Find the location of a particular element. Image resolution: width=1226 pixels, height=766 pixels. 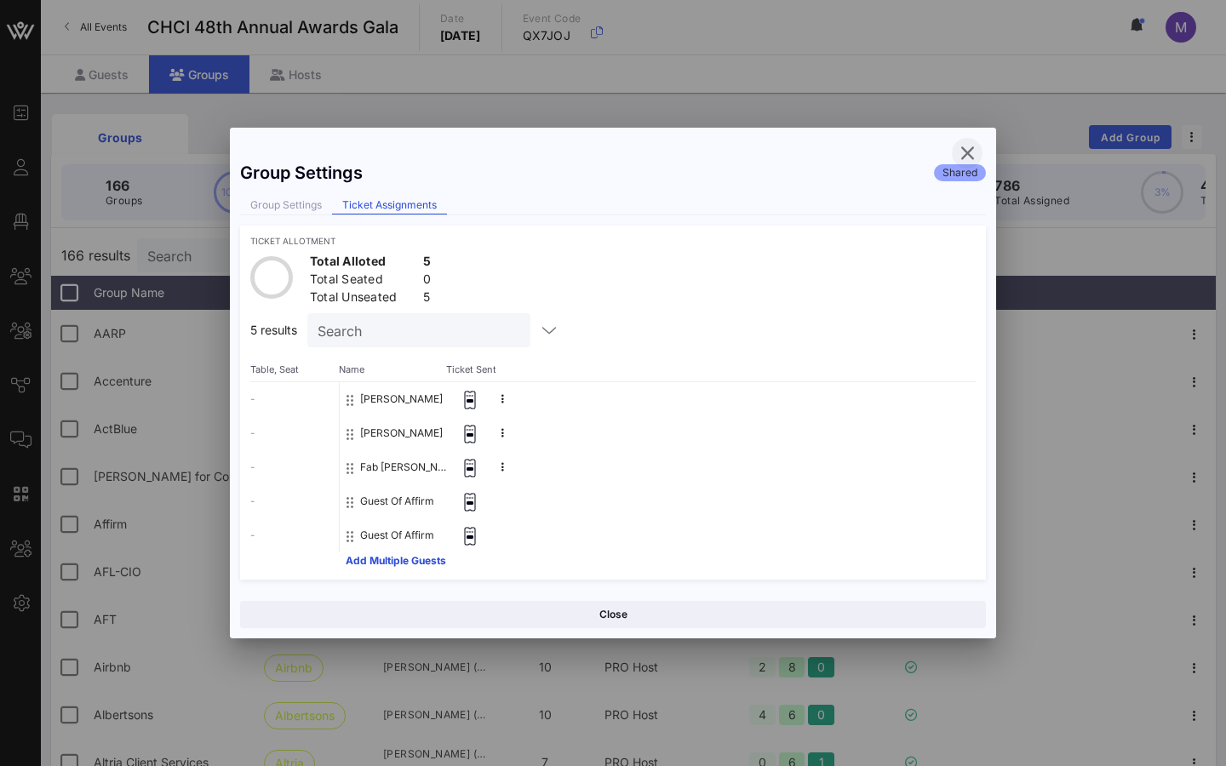

button: Add Multiple Guests is located at coordinates (396, 561).